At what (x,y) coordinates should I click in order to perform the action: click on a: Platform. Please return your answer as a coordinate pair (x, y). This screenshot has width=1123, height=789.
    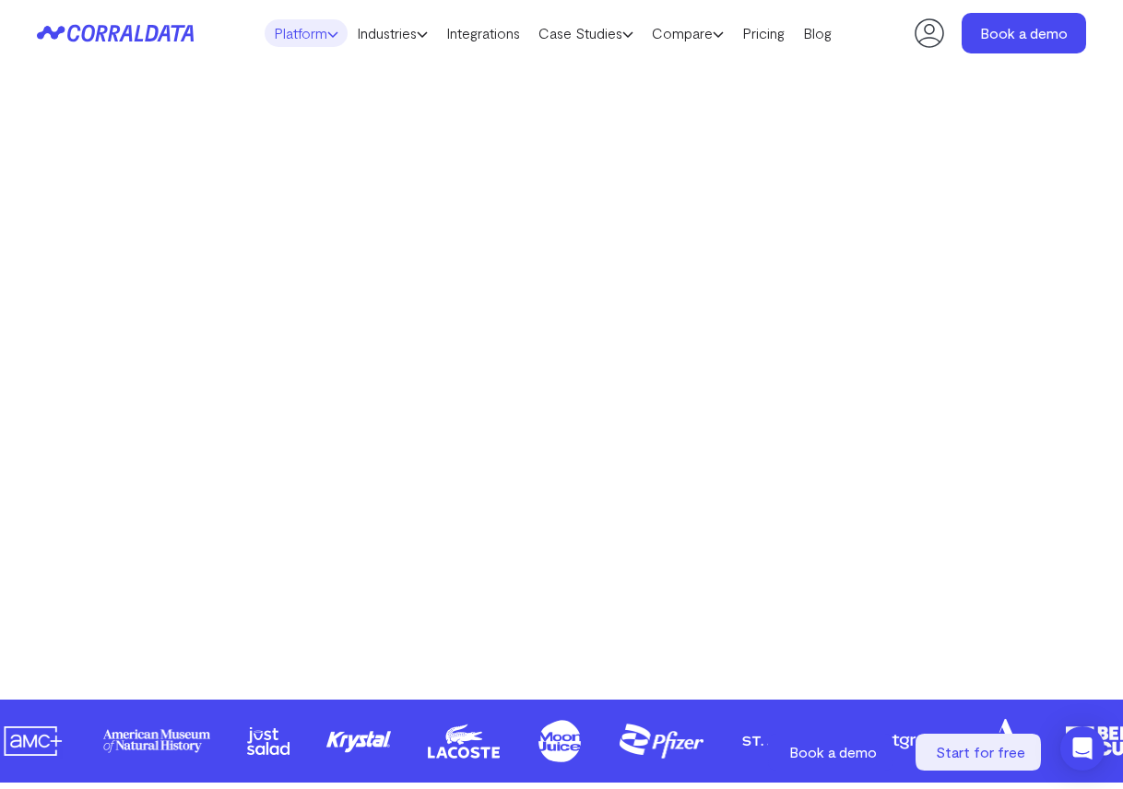
    Looking at the image, I should click on (306, 33).